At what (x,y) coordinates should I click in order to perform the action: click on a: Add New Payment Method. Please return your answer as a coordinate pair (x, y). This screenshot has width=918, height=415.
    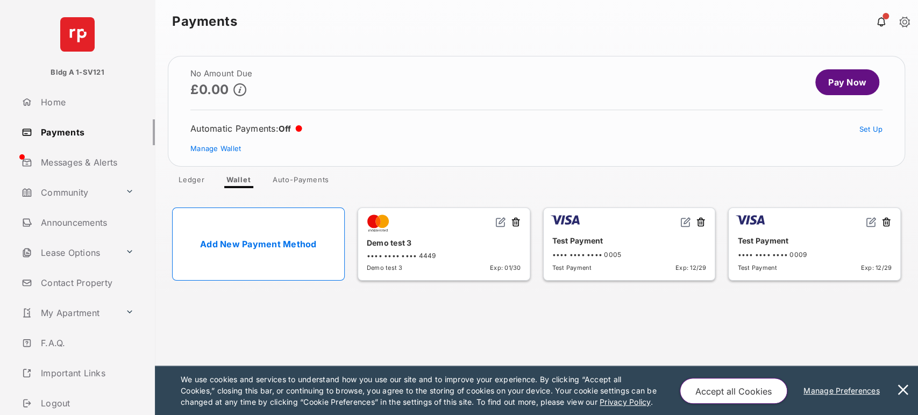
    Looking at the image, I should click on (258, 244).